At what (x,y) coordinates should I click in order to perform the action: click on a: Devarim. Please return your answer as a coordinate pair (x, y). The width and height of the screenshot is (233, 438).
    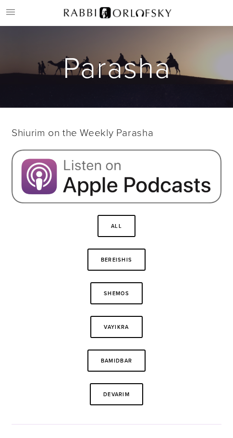
    Looking at the image, I should click on (116, 394).